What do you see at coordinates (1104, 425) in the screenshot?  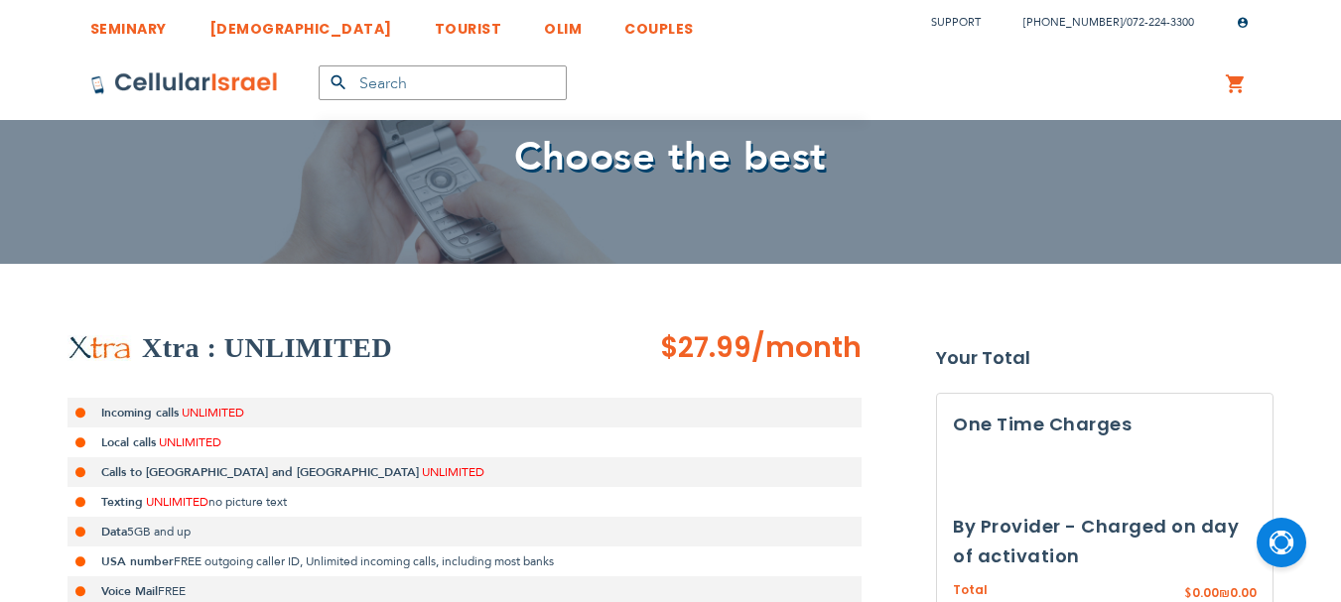 I see `h3: One Time Charges` at bounding box center [1104, 425].